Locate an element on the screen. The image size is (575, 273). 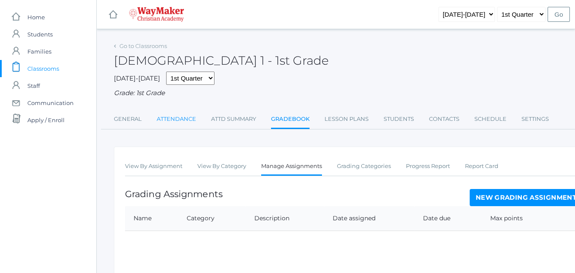
th: Date assigned is located at coordinates (369, 218).